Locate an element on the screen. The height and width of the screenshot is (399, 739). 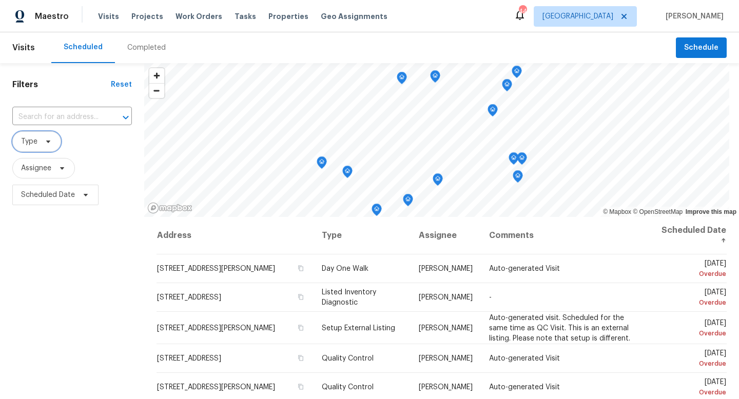
span: Auto-generated visit. Scheduled for the same time as QC Visit. This is an external listing. Pleas... is located at coordinates (559, 328).